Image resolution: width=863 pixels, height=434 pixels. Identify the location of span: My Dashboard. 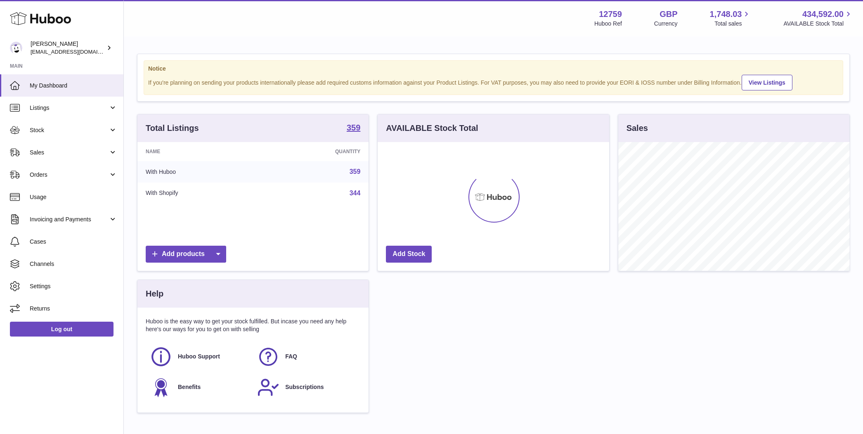
(73, 85).